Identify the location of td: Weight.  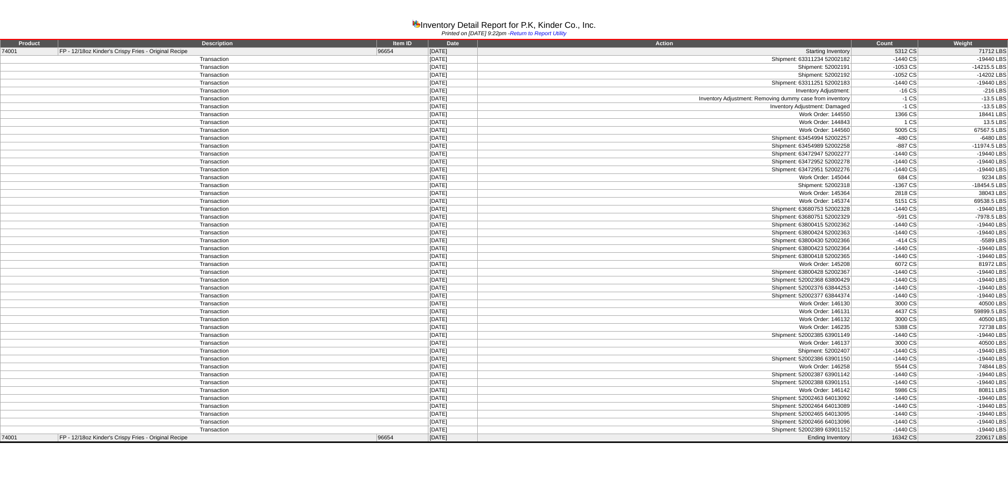
(963, 44).